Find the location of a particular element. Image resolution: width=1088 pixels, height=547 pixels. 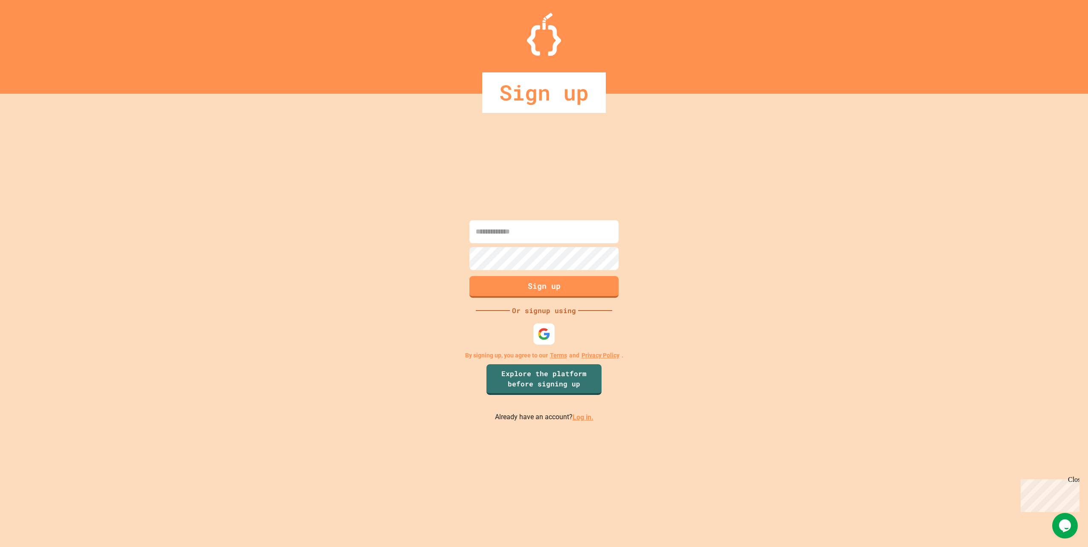

a: Terms is located at coordinates (558, 356).